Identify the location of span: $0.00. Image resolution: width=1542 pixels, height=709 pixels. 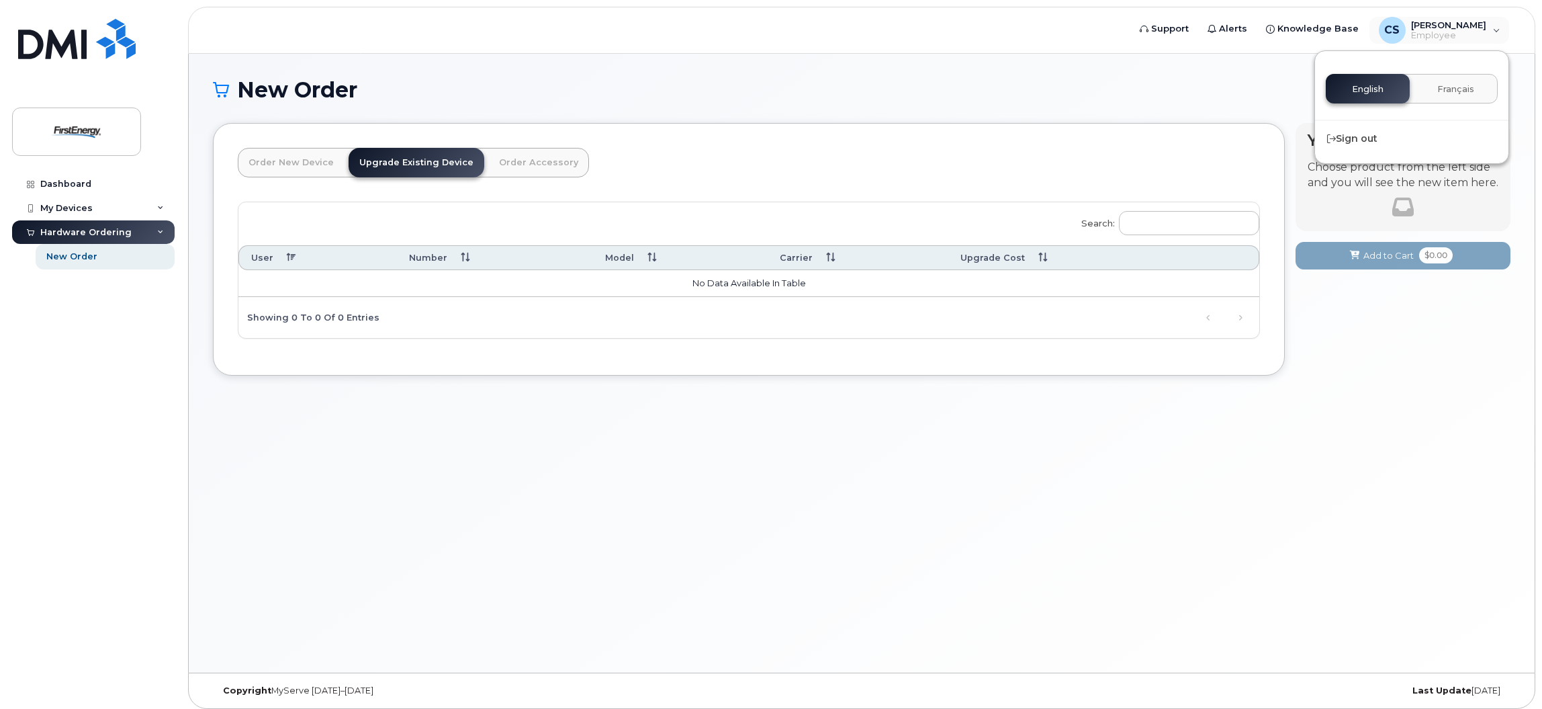
(1436, 255).